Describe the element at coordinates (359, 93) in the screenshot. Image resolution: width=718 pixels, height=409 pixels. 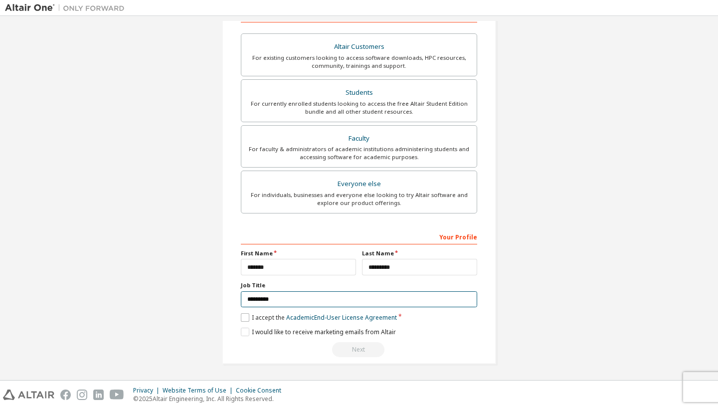
I see `div: Students` at that location.